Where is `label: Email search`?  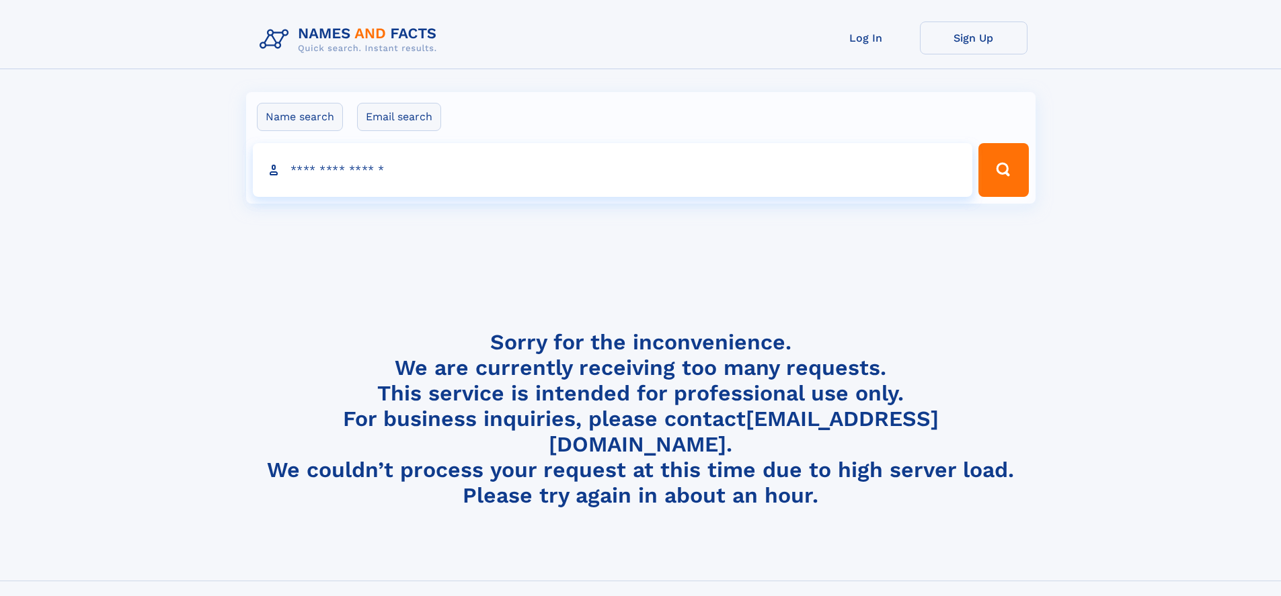
label: Email search is located at coordinates (399, 117).